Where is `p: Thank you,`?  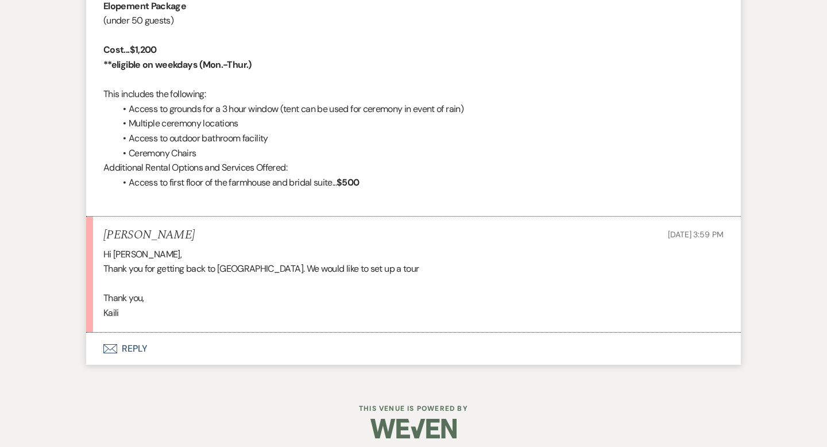
p: Thank you, is located at coordinates (413, 298).